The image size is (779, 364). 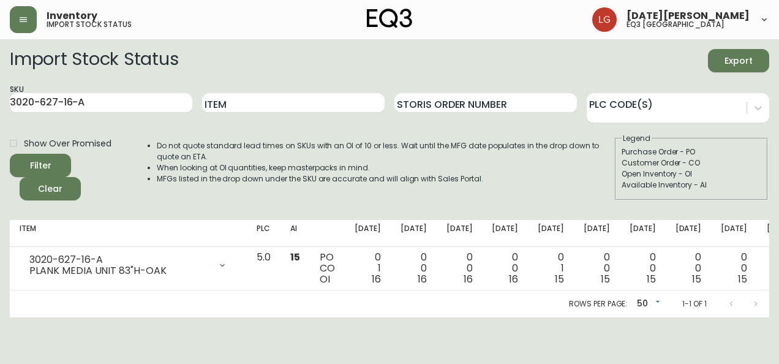 I want to click on img: logo, so click(x=390, y=18).